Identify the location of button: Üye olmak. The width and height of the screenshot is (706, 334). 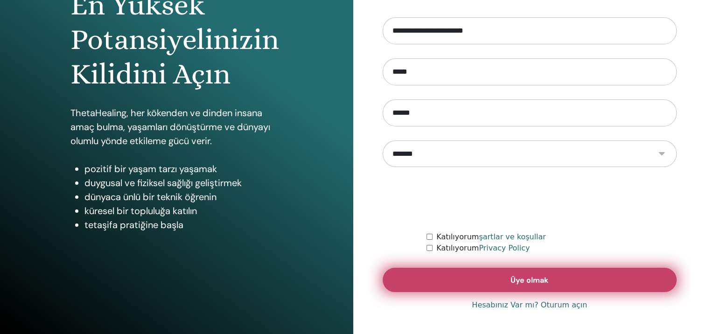
(530, 280).